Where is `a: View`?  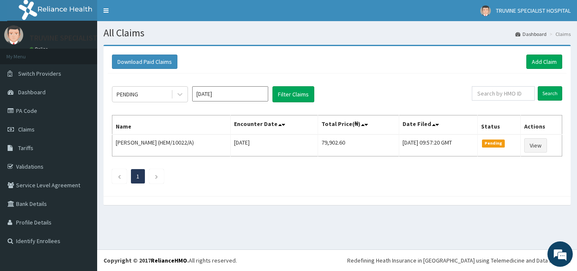 a: View is located at coordinates (536, 145).